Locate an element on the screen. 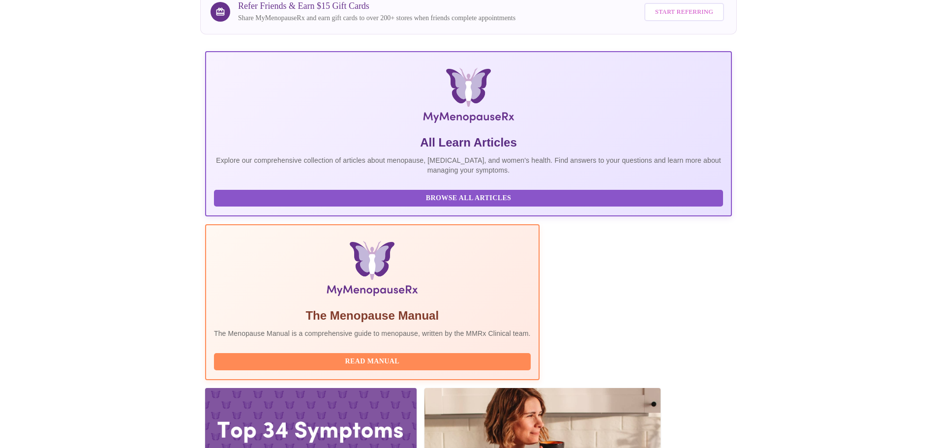  p: Share MyMenopauseRx and earn gift cards to over 200+ stores when friends complete appointments is located at coordinates (377, 18).